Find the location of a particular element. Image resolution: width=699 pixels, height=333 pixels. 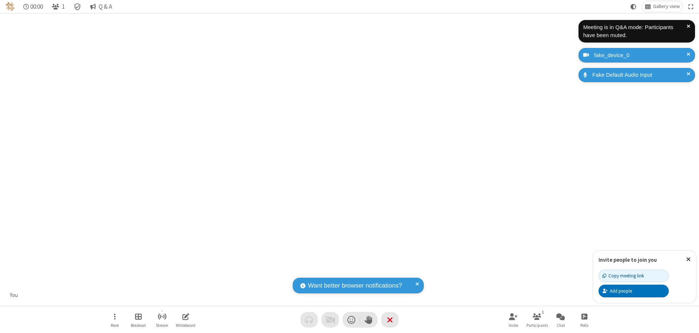

button: Invite participants (⌘+Shift+I) is located at coordinates (513, 320).